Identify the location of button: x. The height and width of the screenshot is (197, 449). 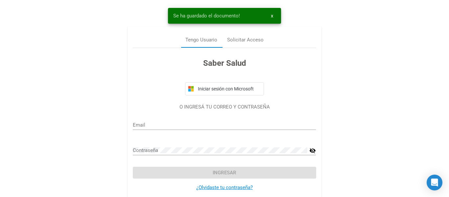
(272, 16).